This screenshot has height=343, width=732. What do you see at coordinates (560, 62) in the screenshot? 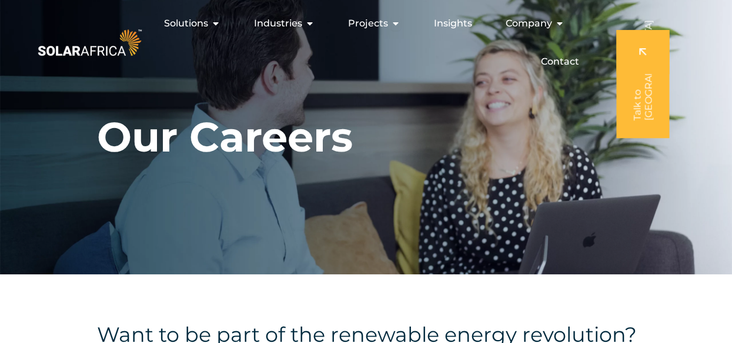
I see `a: Contact` at bounding box center [560, 62].